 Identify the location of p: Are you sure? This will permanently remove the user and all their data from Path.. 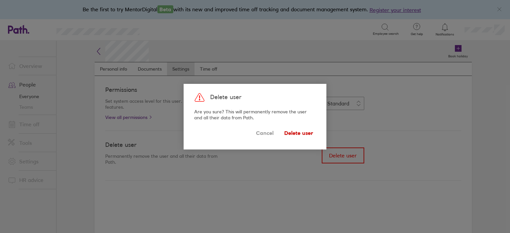
(255, 115).